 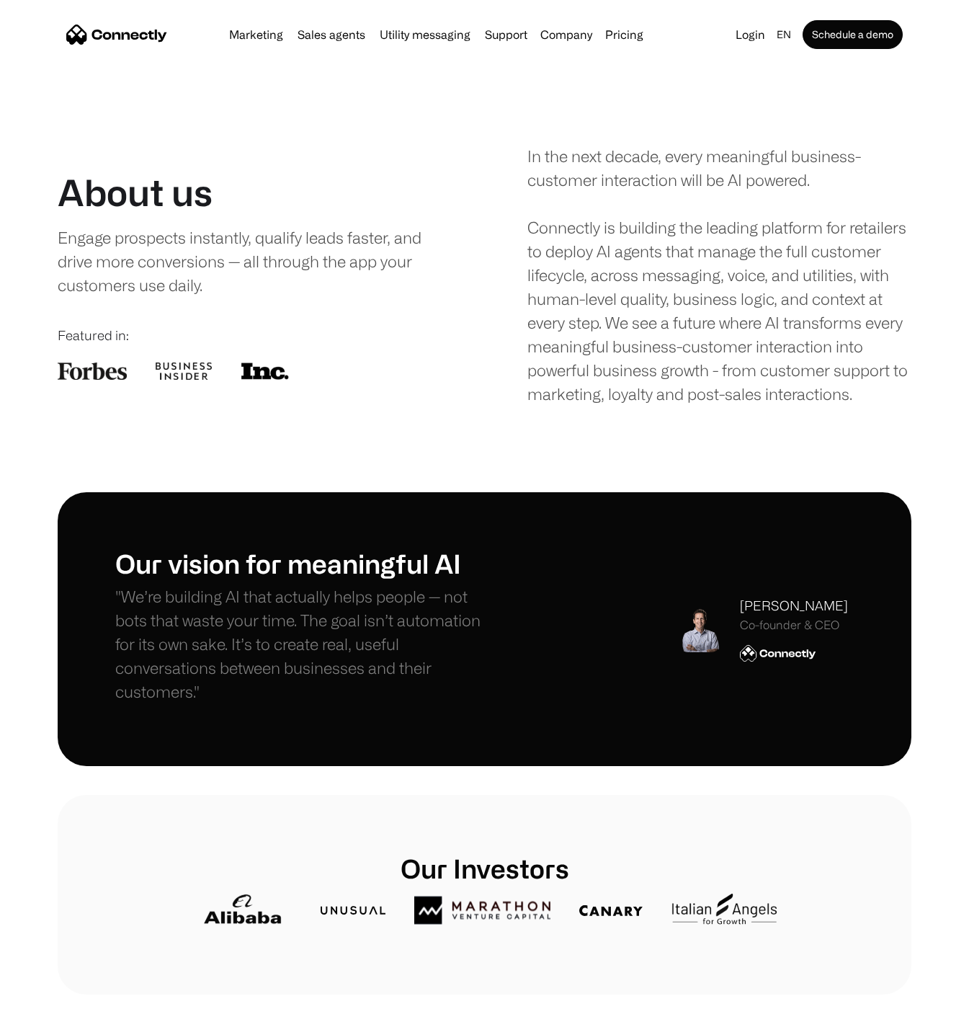 I want to click on a: Sales agents, so click(x=331, y=35).